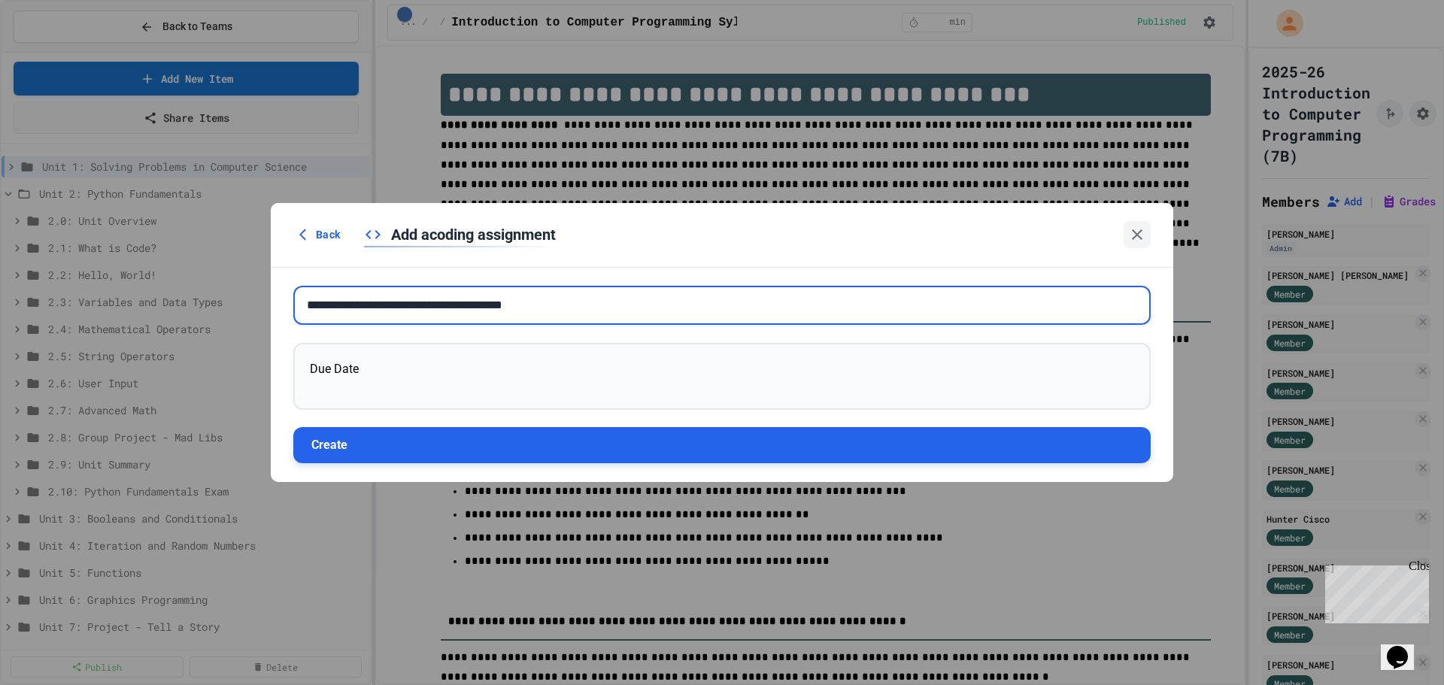  Describe the element at coordinates (55, 50) in the screenshot. I see `div: Chat with us now!Close` at that location.